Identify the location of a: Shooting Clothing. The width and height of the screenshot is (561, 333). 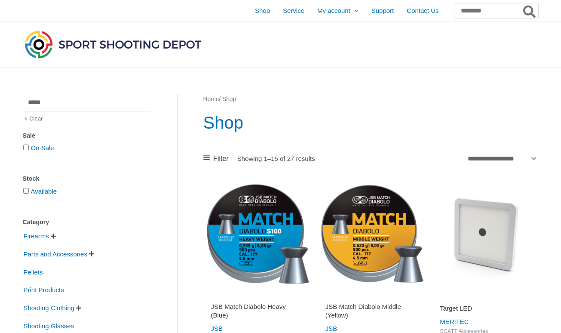
(49, 307).